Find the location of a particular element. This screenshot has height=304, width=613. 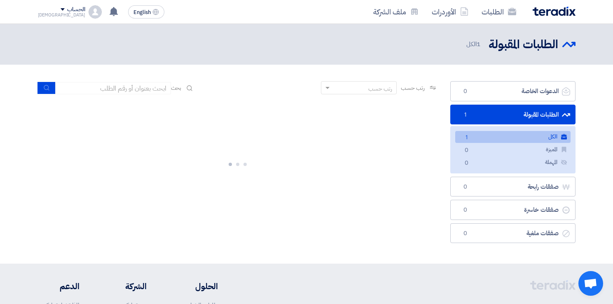

a: Open chat is located at coordinates (591, 284).